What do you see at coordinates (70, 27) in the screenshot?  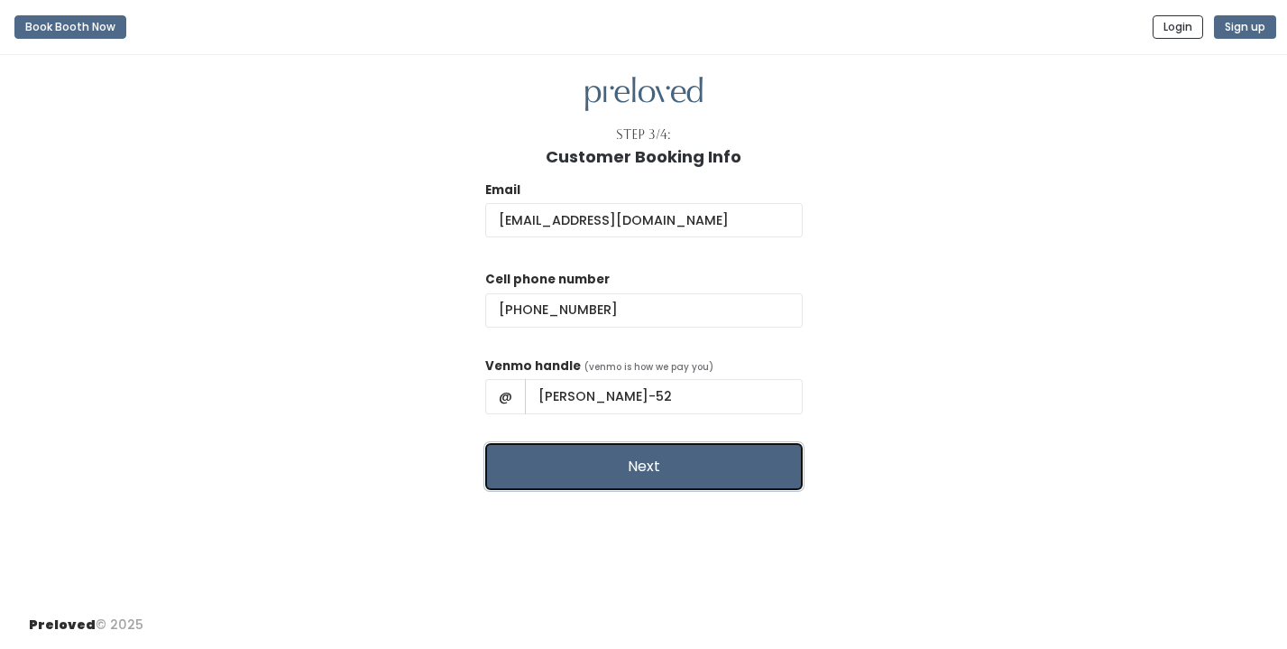 I see `button: Book Booth Now` at bounding box center [70, 27].